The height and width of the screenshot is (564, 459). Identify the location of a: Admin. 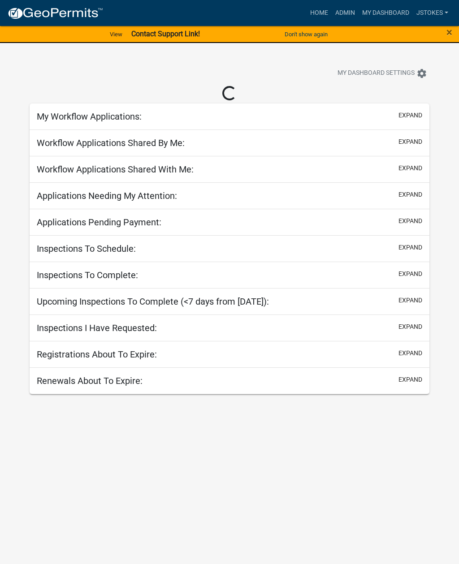
(345, 13).